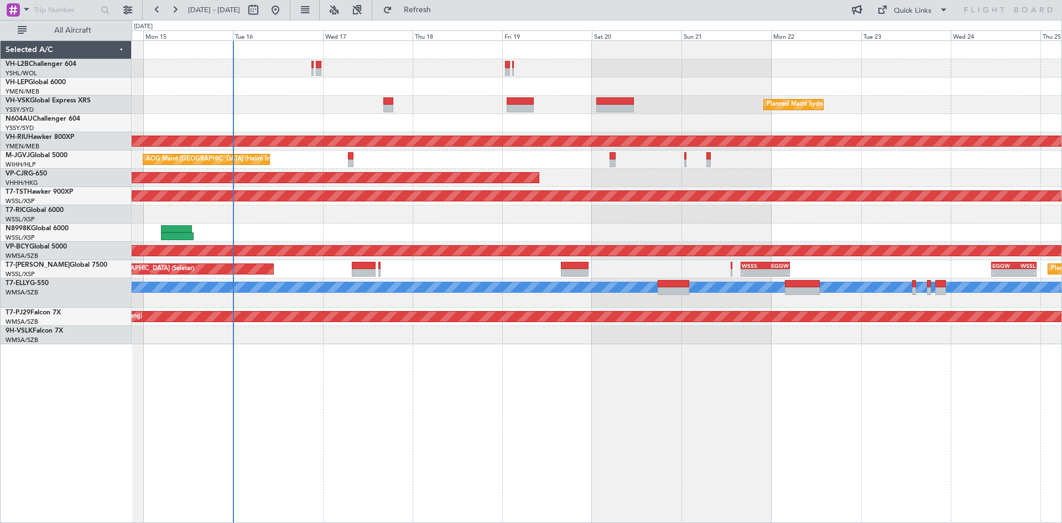 The image size is (1062, 523). I want to click on a: T7-PJ29Falcon 7X, so click(33, 313).